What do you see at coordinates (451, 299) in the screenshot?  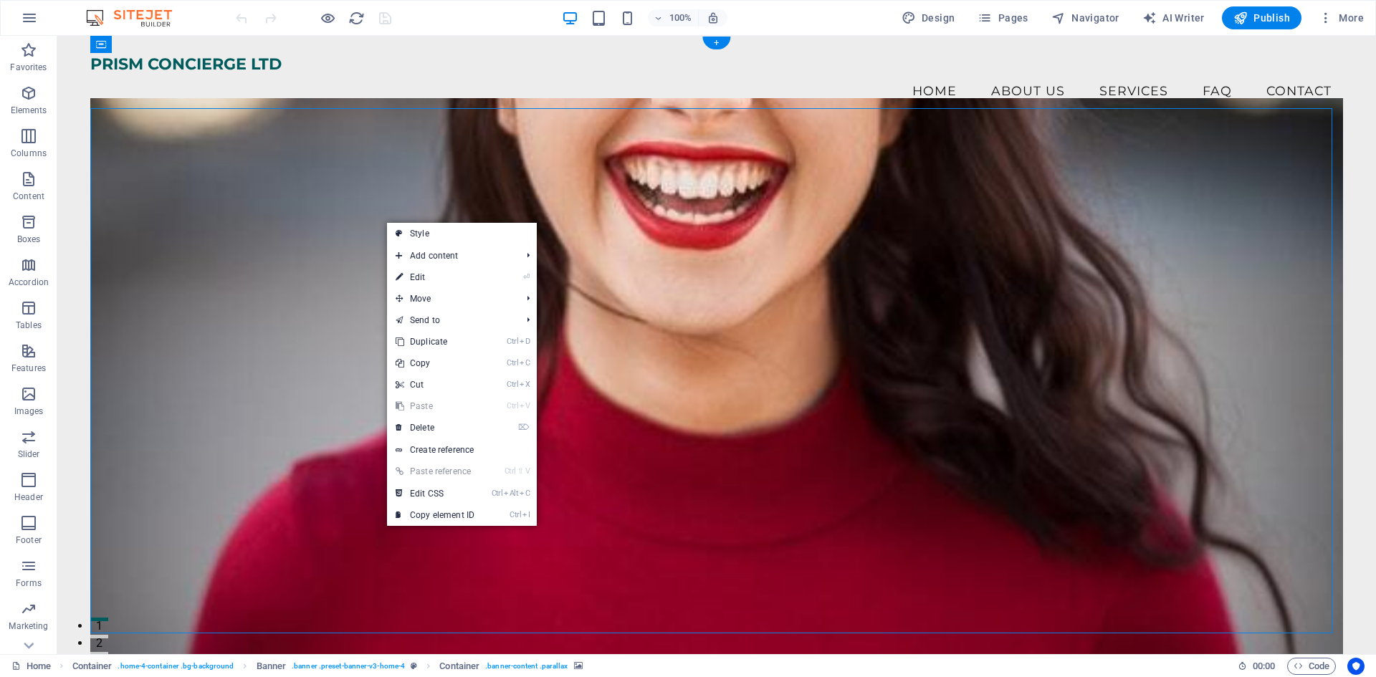 I see `span: Move` at bounding box center [451, 299].